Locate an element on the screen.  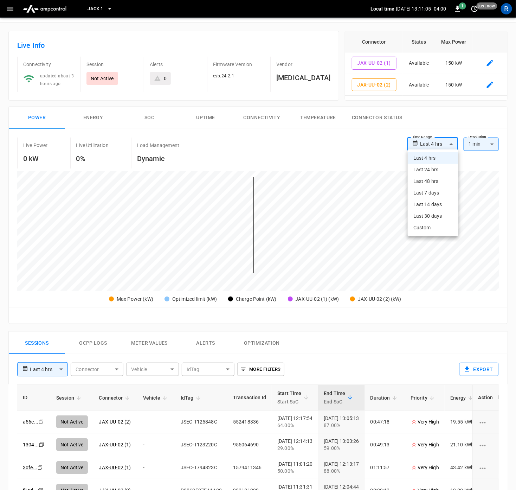
li: Last 7 days is located at coordinates (433, 193).